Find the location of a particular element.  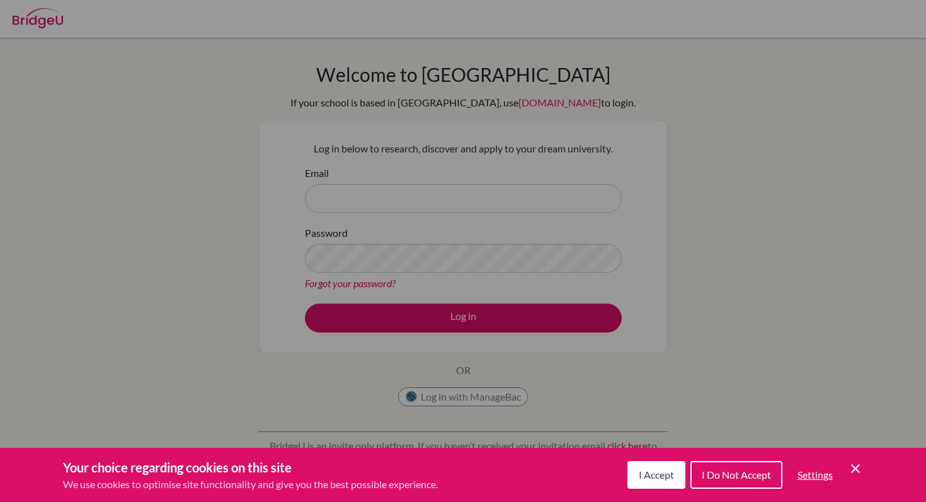

h3: Your choice regarding cookies on this site is located at coordinates (250, 467).